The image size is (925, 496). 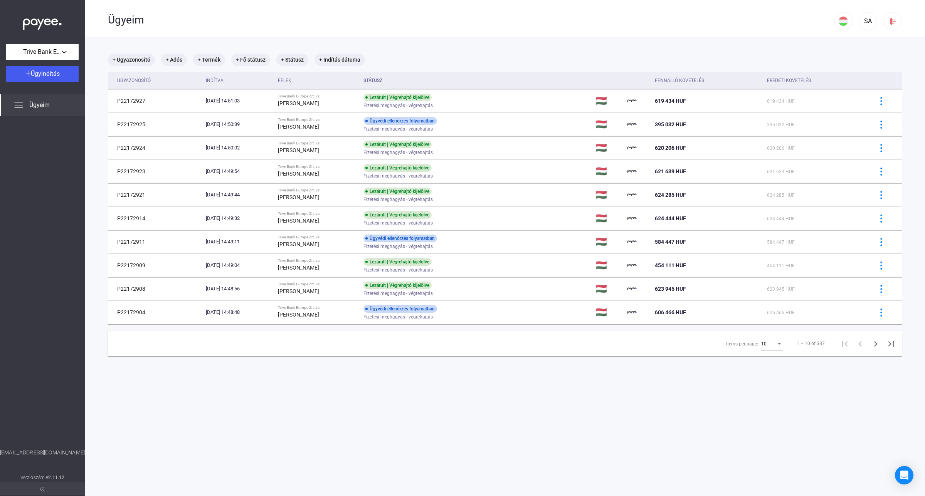 What do you see at coordinates (42, 52) in the screenshot?
I see `span: Trive Bank Europe Zrt.` at bounding box center [42, 52].